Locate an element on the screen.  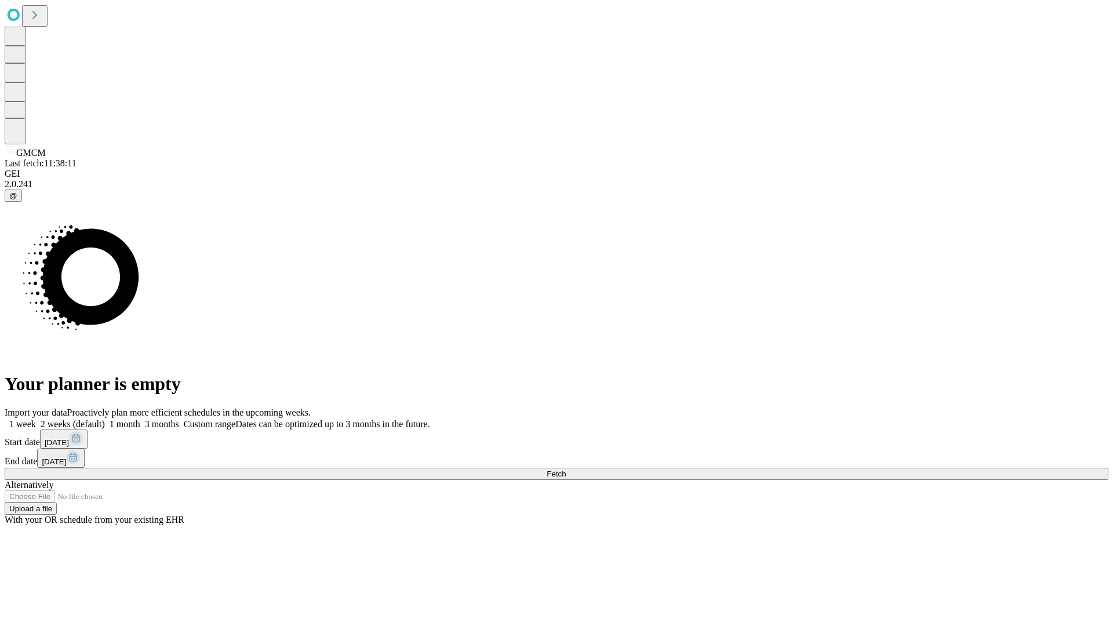
span: With your OR schedule from your existing EHR is located at coordinates (94, 519).